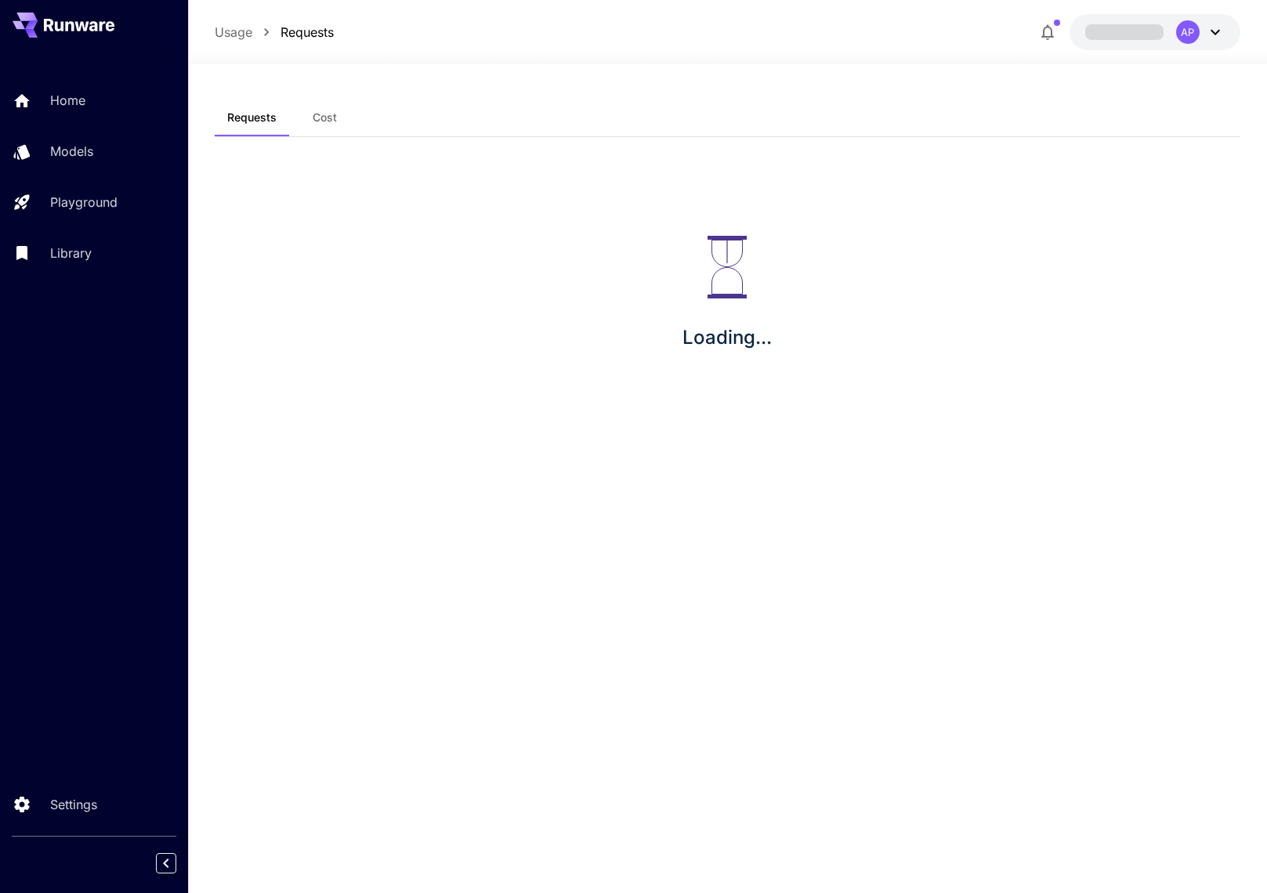 The image size is (1267, 893). Describe the element at coordinates (307, 32) in the screenshot. I see `a: Requests` at that location.